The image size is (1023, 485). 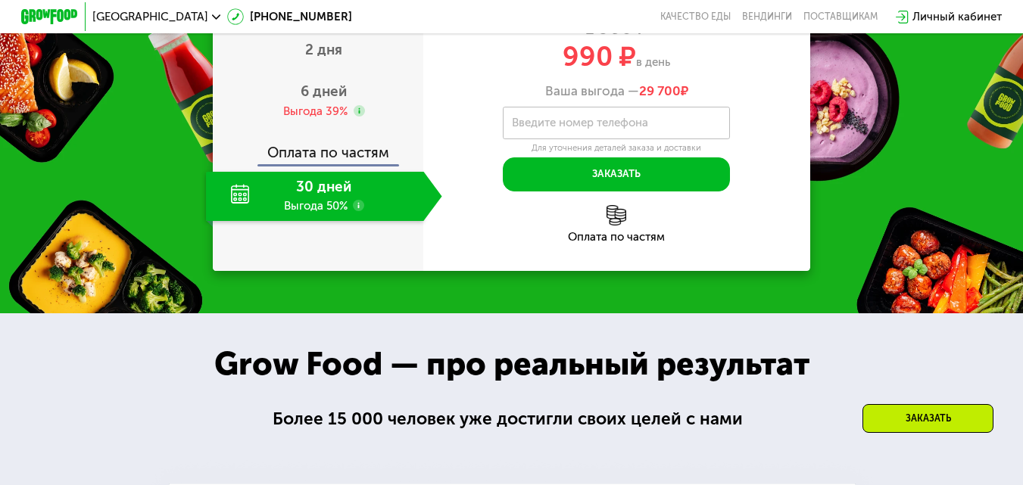 I want to click on a: Вендинги, so click(x=767, y=17).